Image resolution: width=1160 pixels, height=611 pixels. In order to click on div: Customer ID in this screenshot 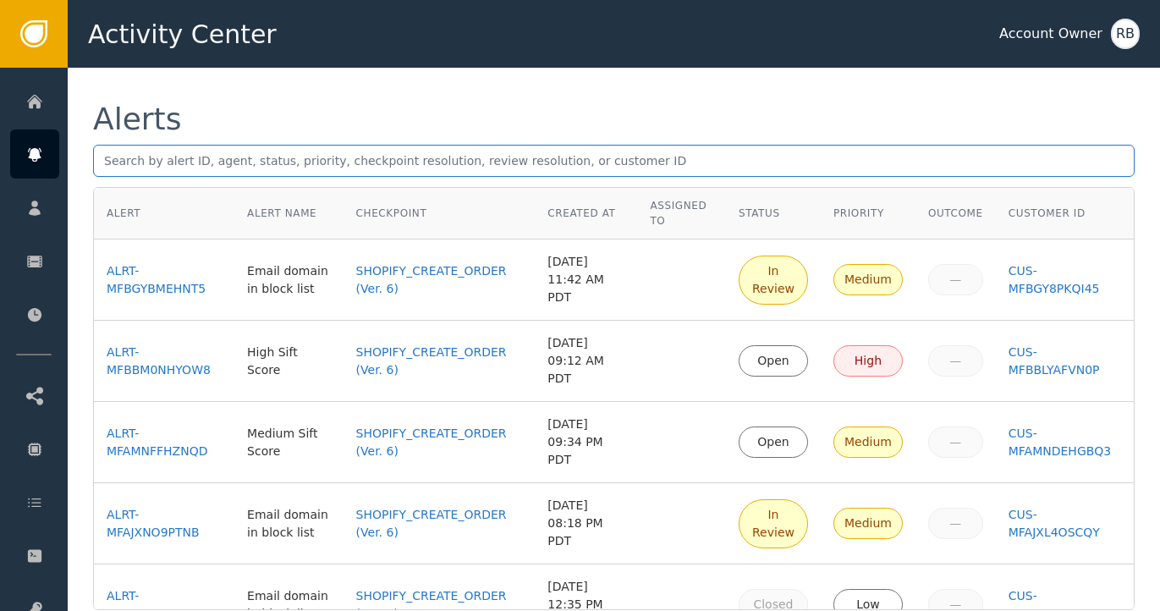, I will do `click(1065, 213)`.